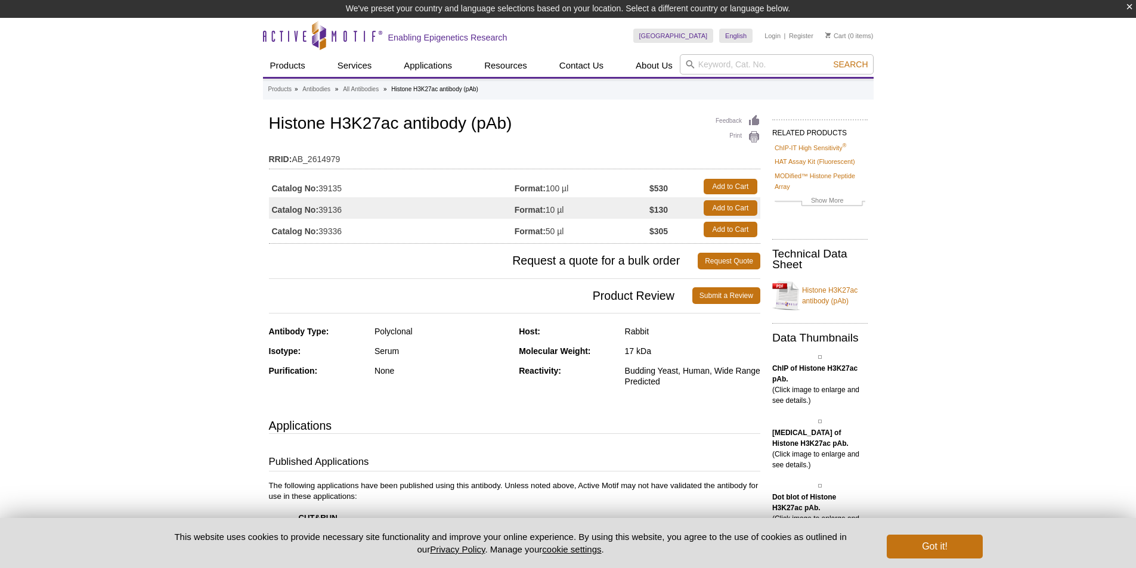 The image size is (1136, 568). I want to click on strong: CUT&RUN, so click(318, 518).